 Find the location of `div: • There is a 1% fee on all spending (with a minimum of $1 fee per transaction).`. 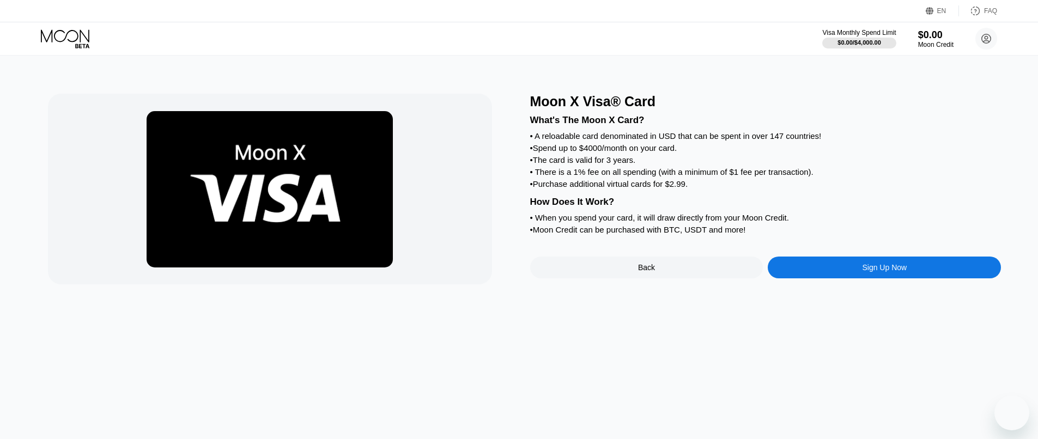

div: • There is a 1% fee on all spending (with a minimum of $1 fee per transaction). is located at coordinates (766, 172).